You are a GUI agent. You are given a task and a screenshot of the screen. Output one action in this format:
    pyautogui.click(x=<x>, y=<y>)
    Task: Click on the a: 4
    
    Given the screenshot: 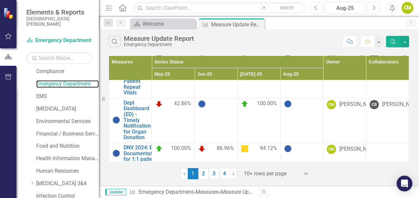 What is the action you would take?
    pyautogui.click(x=225, y=174)
    